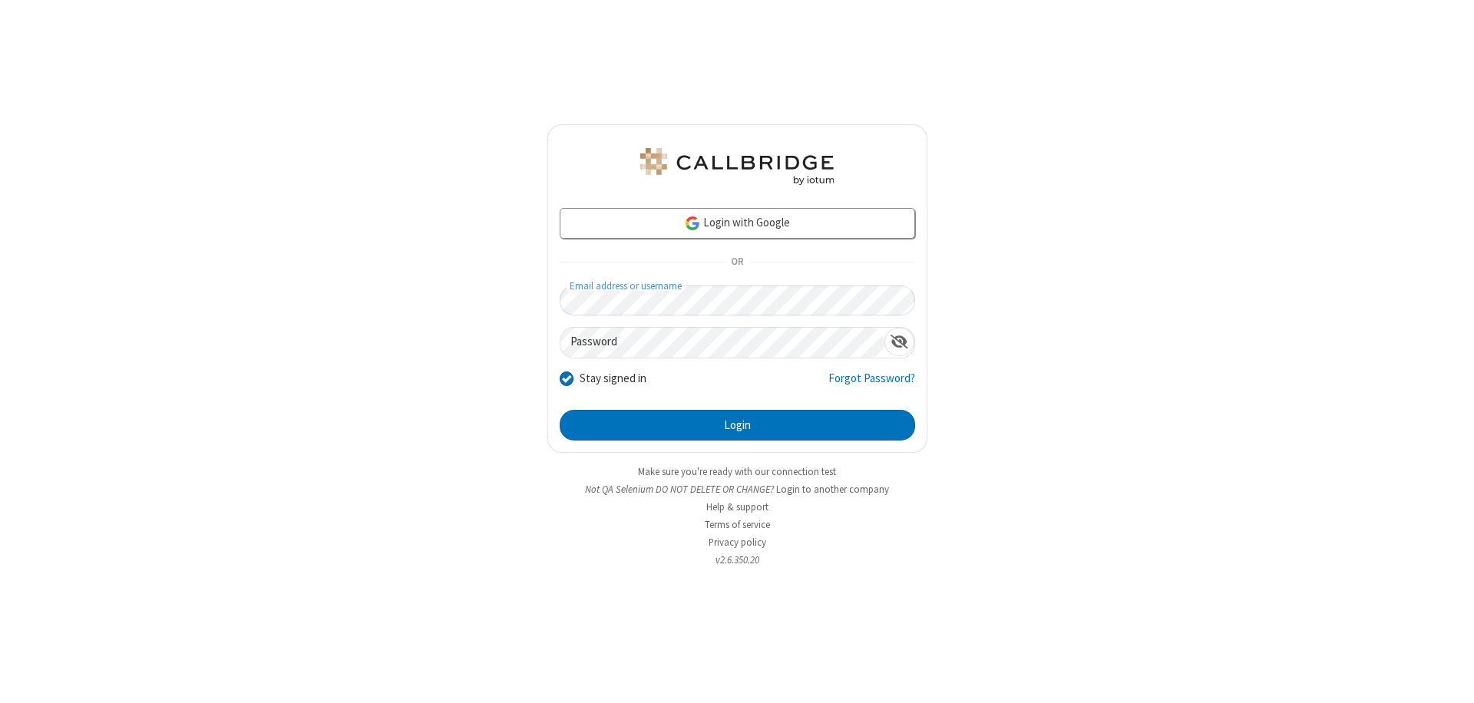  What do you see at coordinates (737, 542) in the screenshot?
I see `a: Privacy policy` at bounding box center [737, 542].